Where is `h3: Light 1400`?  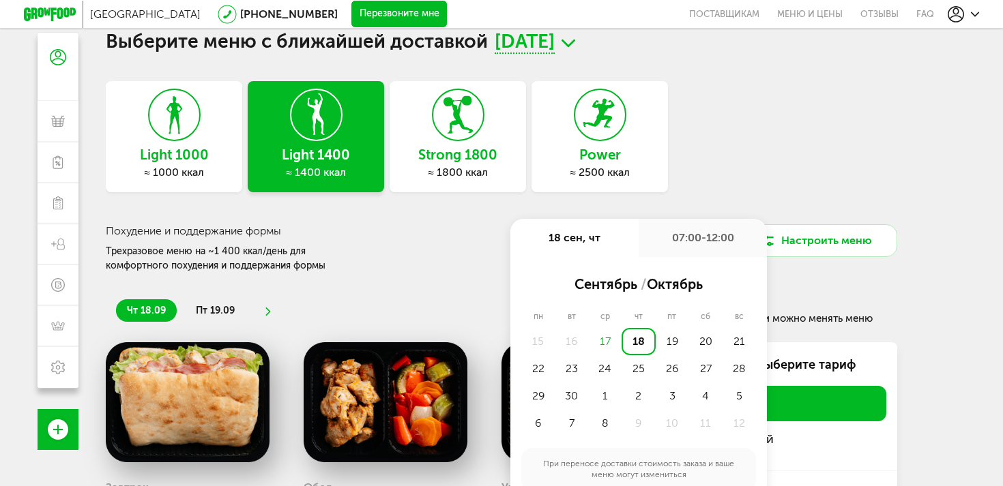
h3: Light 1400 is located at coordinates (316, 155).